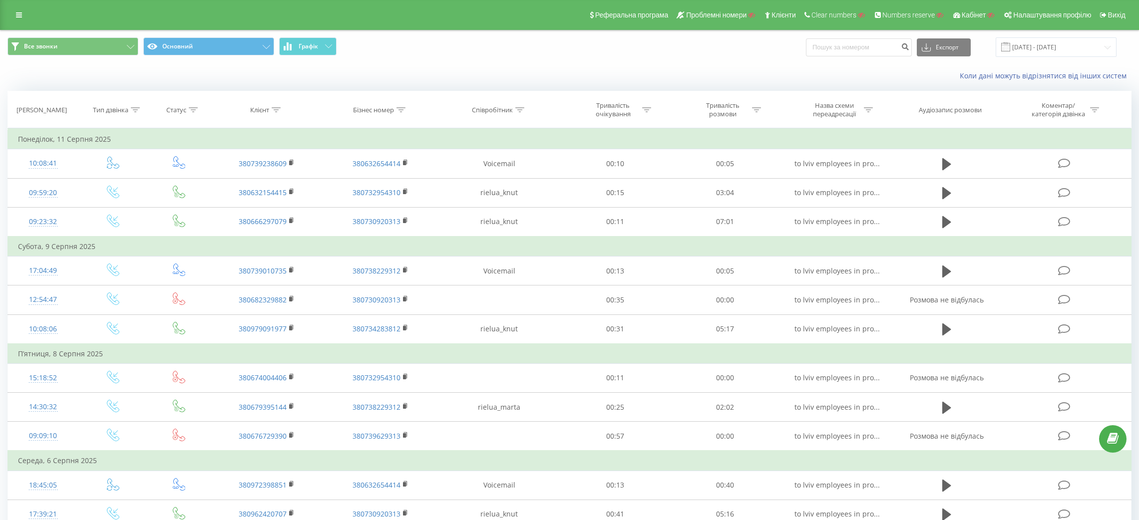 Image resolution: width=1139 pixels, height=520 pixels. What do you see at coordinates (616, 300) in the screenshot?
I see `td: 00:35` at bounding box center [616, 300].